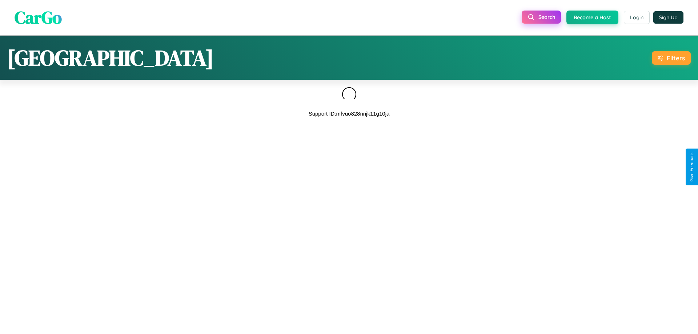 Image resolution: width=698 pixels, height=334 pixels. I want to click on button: Sign Up, so click(668, 17).